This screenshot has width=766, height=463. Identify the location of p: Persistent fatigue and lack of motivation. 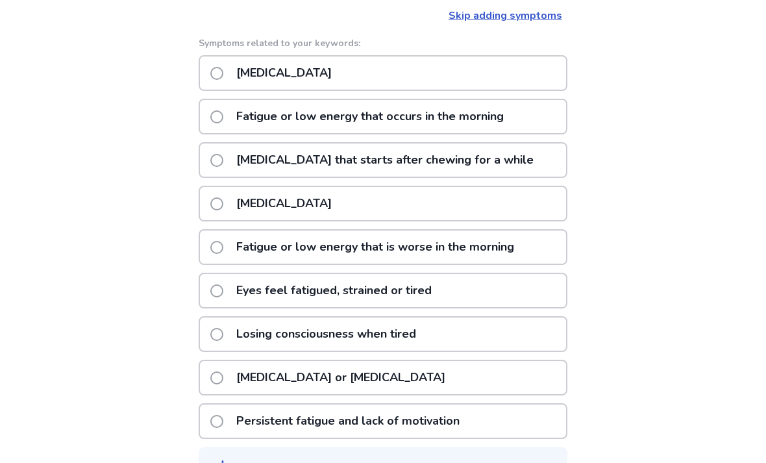
(348, 421).